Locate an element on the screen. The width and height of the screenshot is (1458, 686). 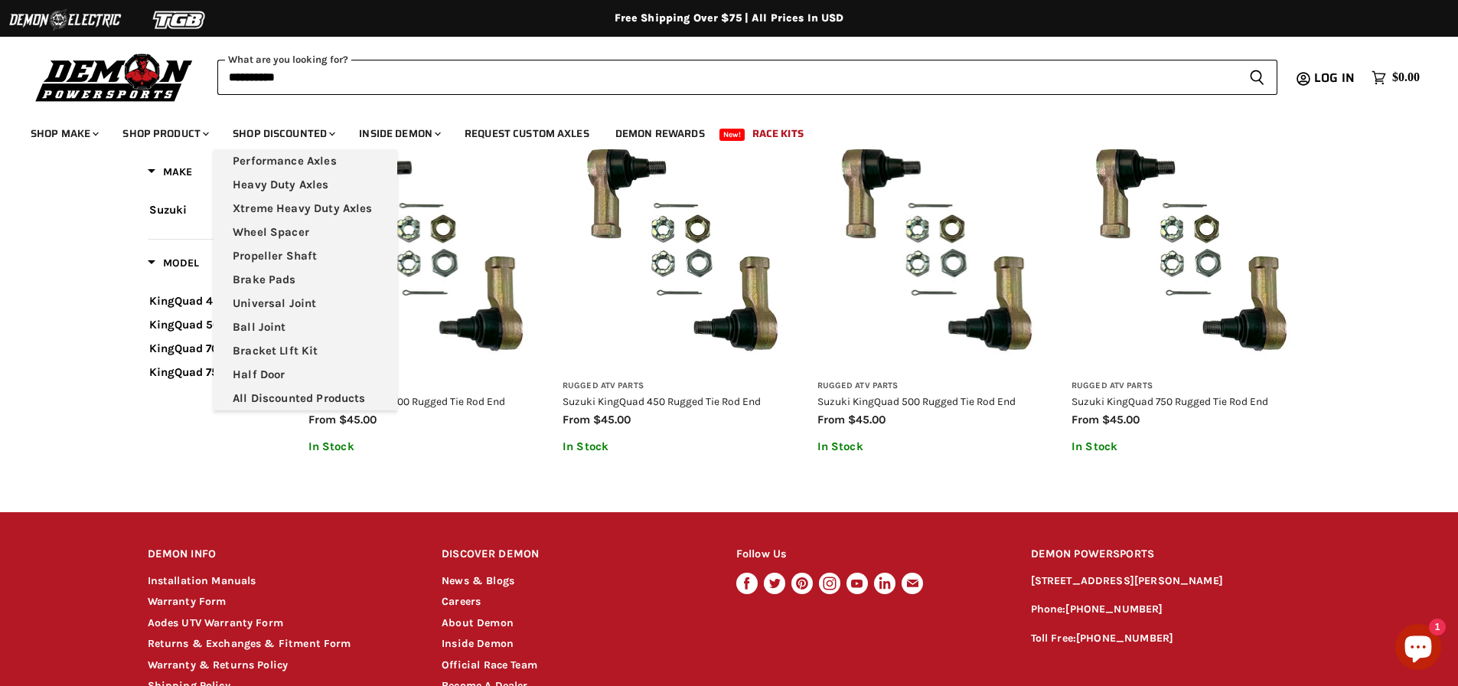
a: Shop Product is located at coordinates (165, 133).